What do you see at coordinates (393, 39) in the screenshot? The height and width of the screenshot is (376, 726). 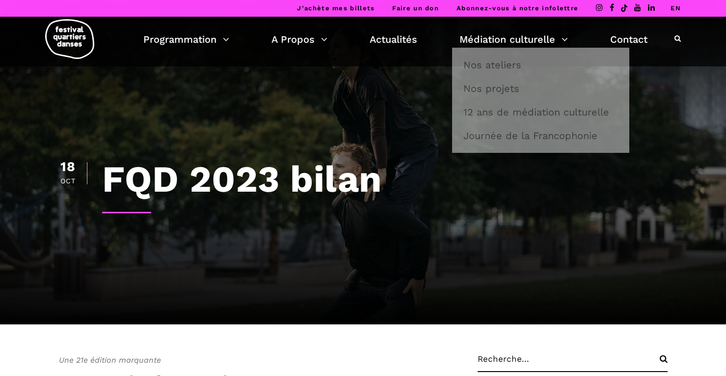 I see `a: Actualités` at bounding box center [393, 39].